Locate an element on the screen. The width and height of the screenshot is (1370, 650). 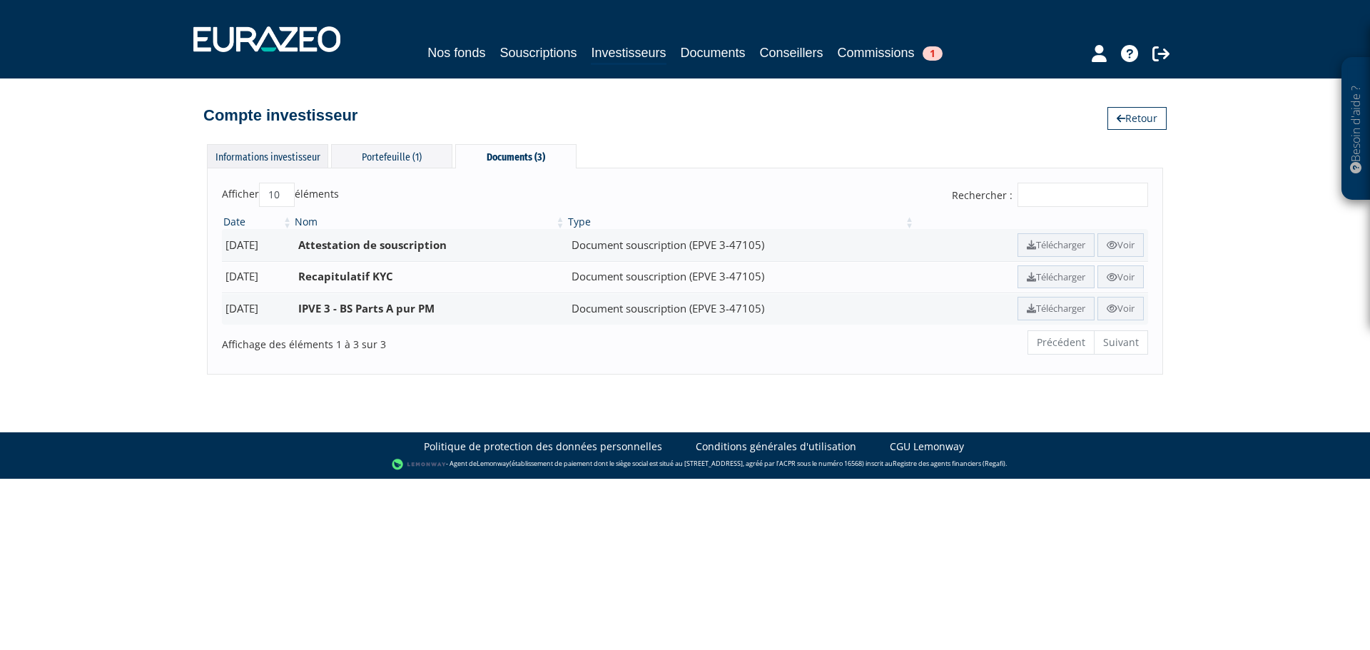
h4: Compte investisseur is located at coordinates (280, 116).